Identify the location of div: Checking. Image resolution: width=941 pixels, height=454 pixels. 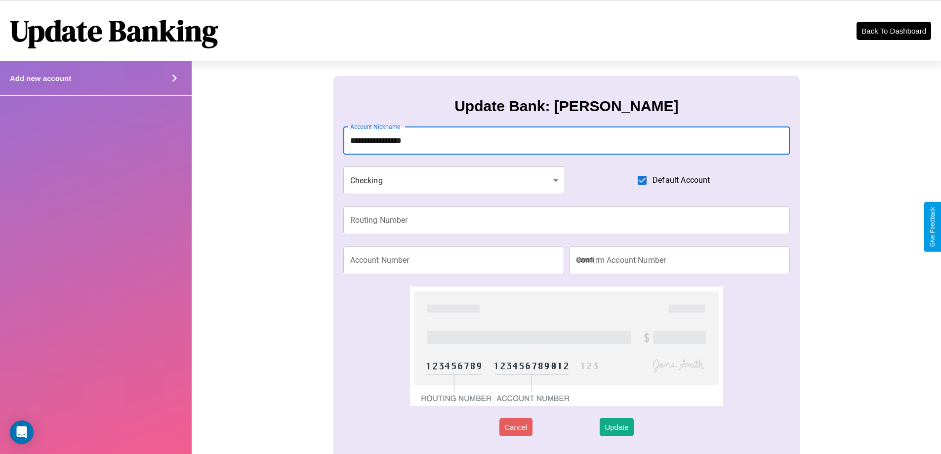
(455, 180).